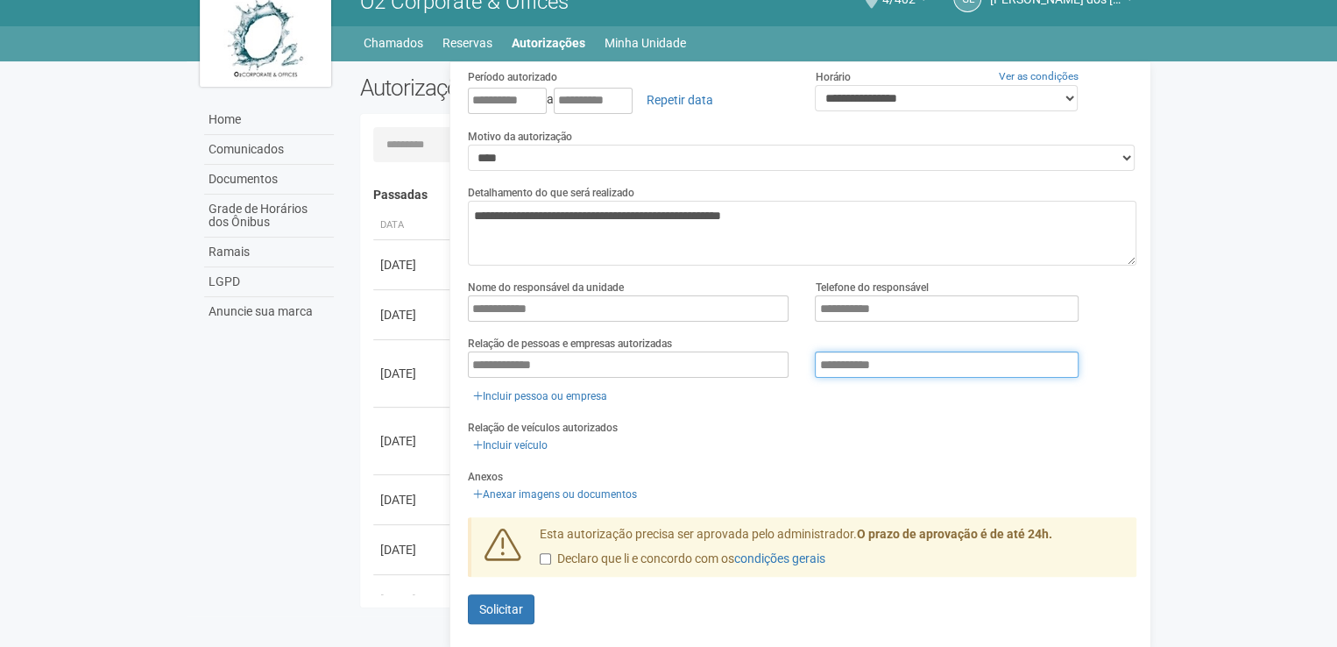 The width and height of the screenshot is (1337, 647). I want to click on a: condições gerais, so click(780, 558).